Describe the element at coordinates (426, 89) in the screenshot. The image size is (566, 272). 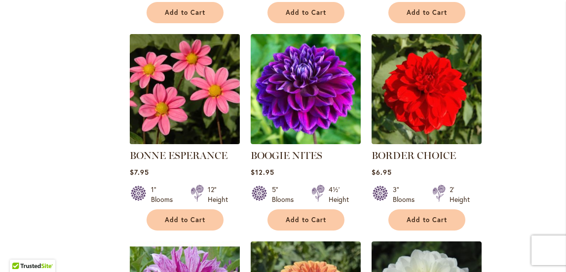
I see `img: BORDER CHOICE` at that location.